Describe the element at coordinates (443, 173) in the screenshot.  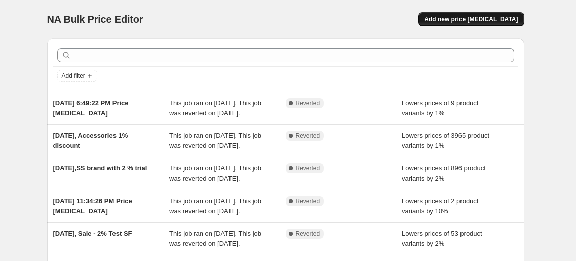
I see `span: Lowers prices of 896 product variants by 2%` at that location.